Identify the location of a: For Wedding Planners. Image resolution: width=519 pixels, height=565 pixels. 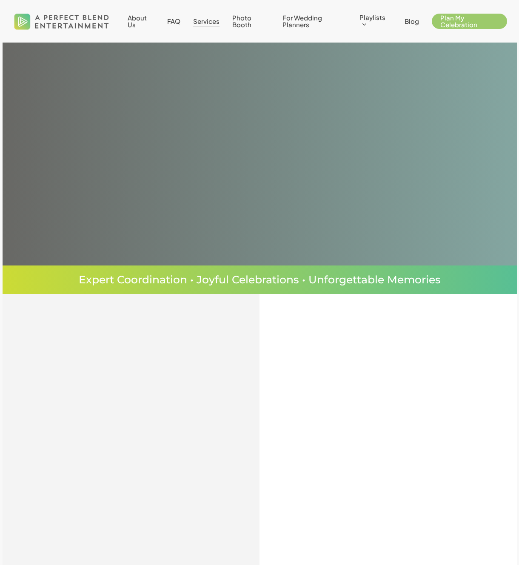
(314, 21).